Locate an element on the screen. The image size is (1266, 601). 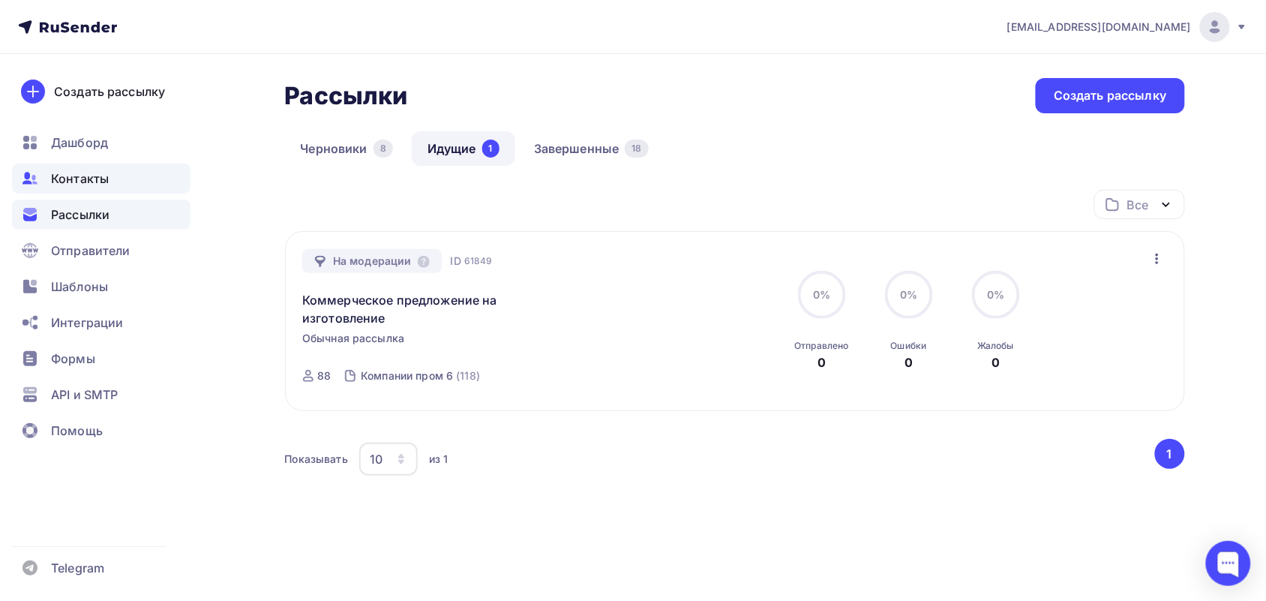
span: Интеграции is located at coordinates (87, 322).